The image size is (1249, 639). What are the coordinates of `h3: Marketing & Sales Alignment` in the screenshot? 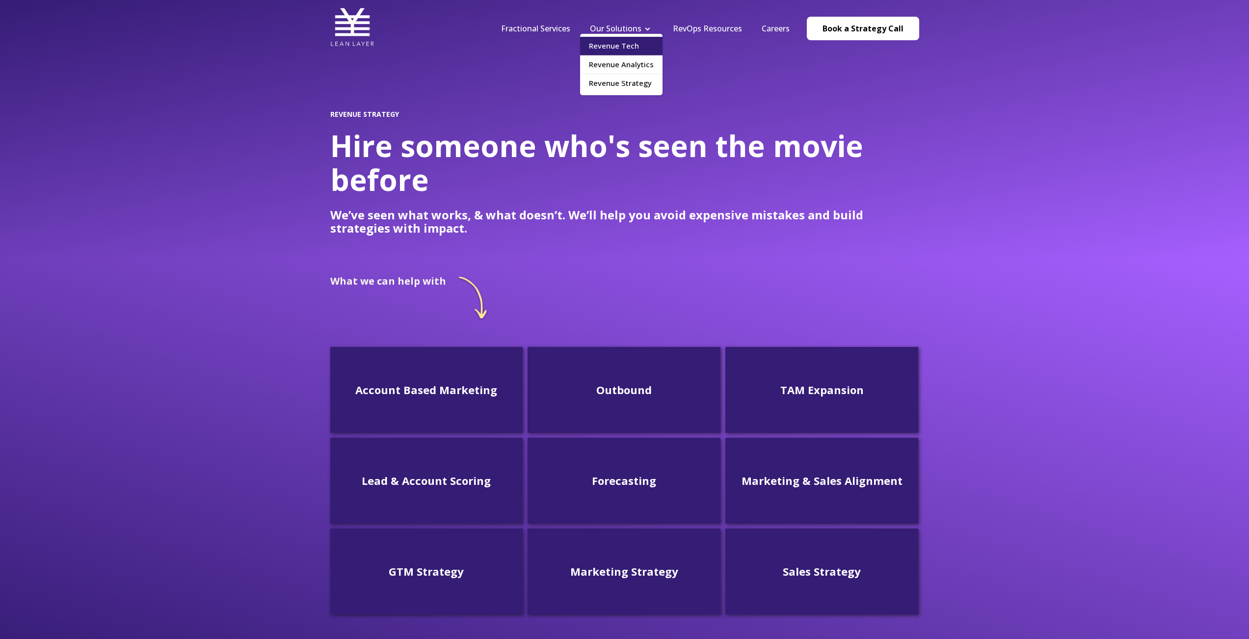 It's located at (821, 480).